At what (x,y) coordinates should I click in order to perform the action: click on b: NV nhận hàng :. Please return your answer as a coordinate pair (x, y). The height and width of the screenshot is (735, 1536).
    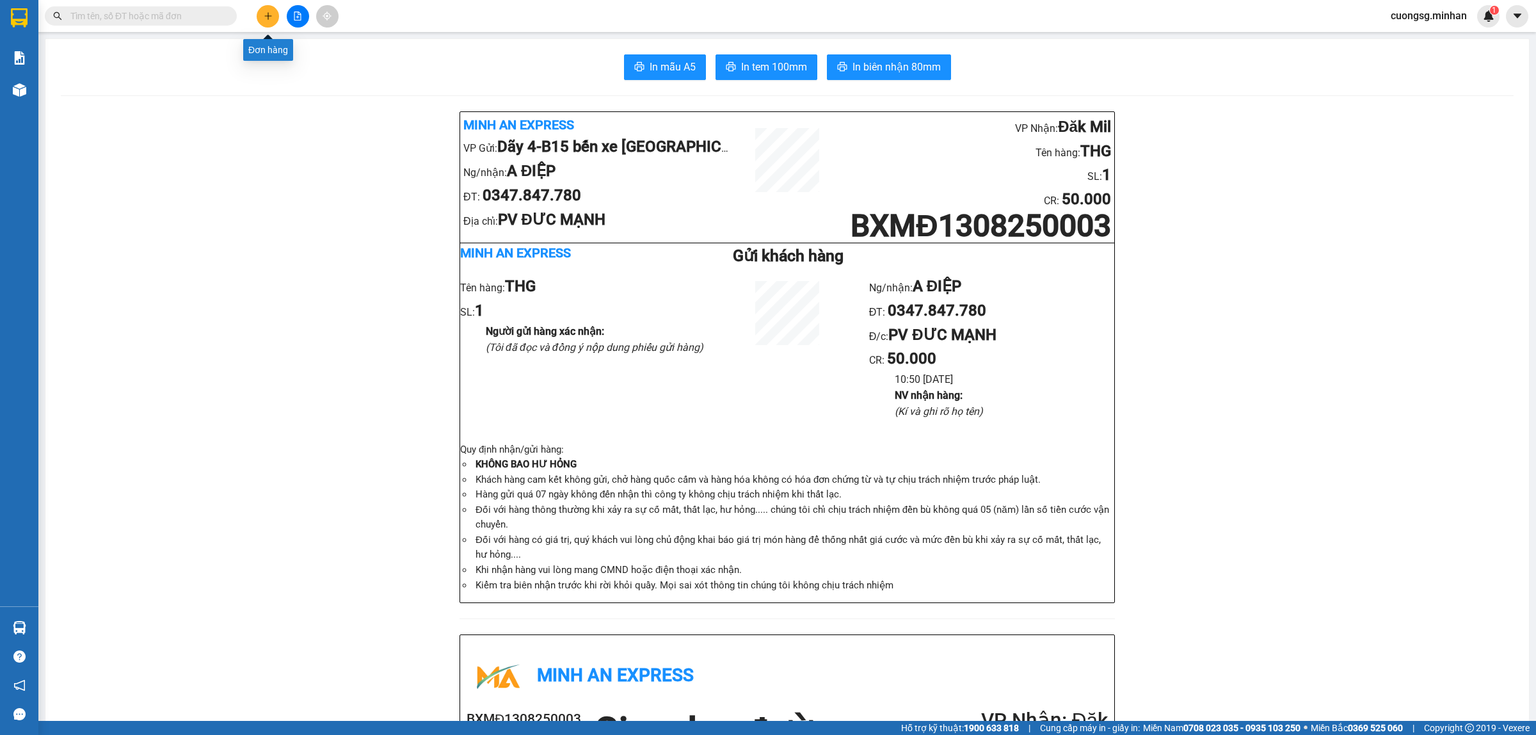
    Looking at the image, I should click on (929, 395).